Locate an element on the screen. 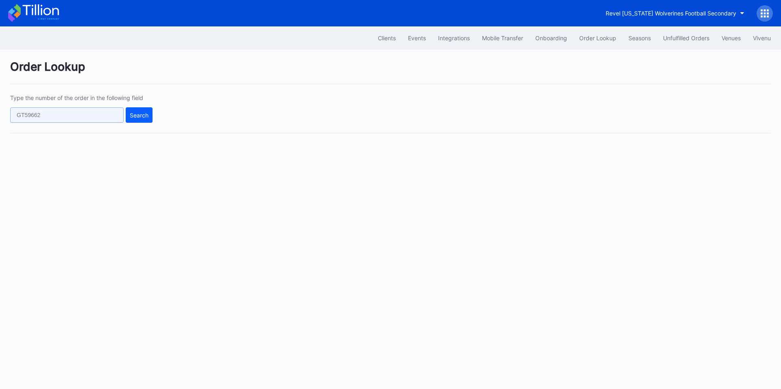 Image resolution: width=781 pixels, height=389 pixels. div: Onboarding is located at coordinates (551, 38).